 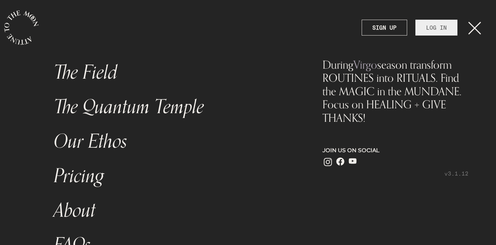 I want to click on p: v3.1.12, so click(x=396, y=173).